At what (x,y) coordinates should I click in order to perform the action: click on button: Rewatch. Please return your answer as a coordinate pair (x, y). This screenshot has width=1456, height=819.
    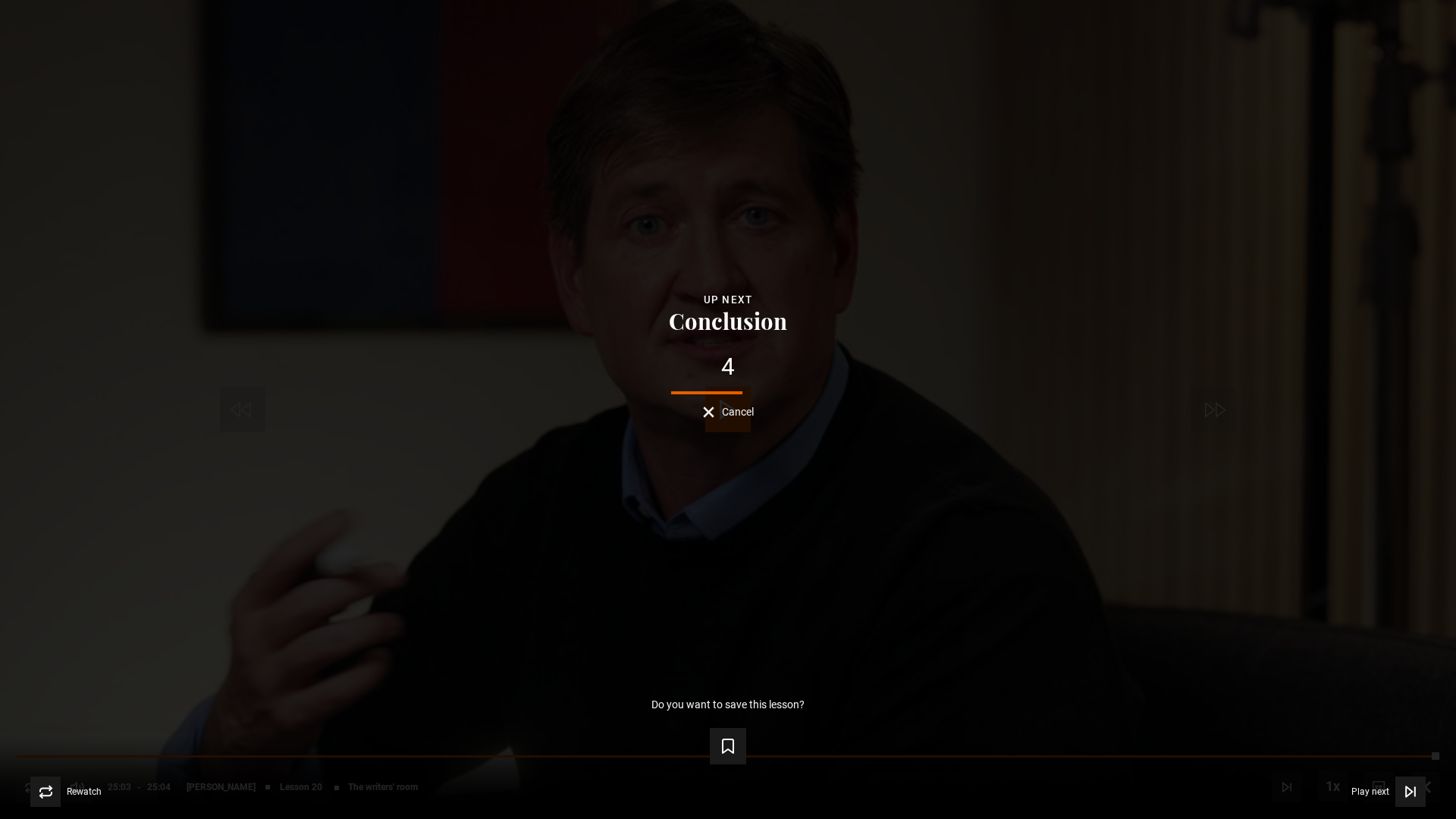
    Looking at the image, I should click on (66, 791).